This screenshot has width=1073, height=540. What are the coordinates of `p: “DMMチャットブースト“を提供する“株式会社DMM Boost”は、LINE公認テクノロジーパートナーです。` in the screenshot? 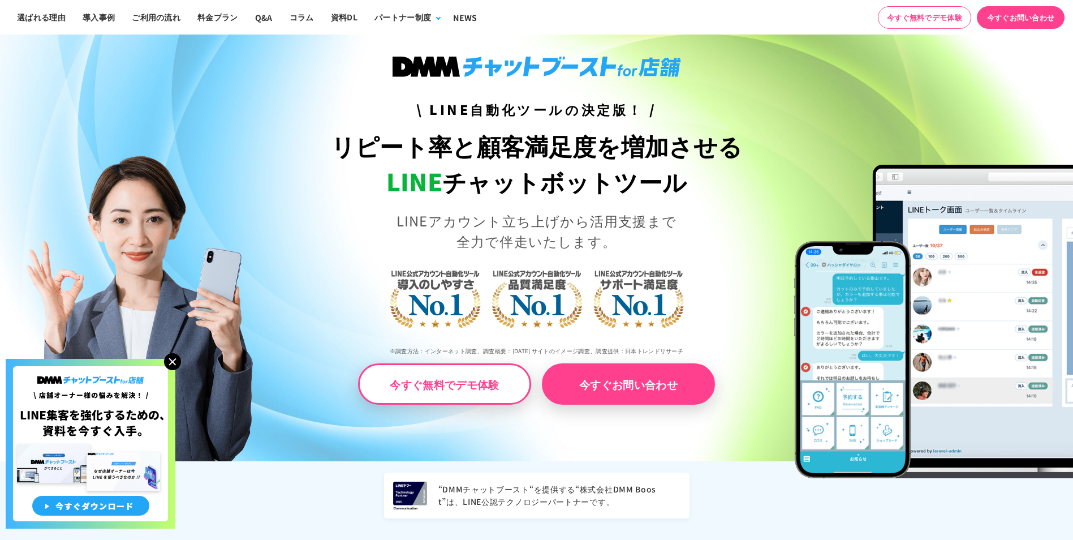 It's located at (559, 495).